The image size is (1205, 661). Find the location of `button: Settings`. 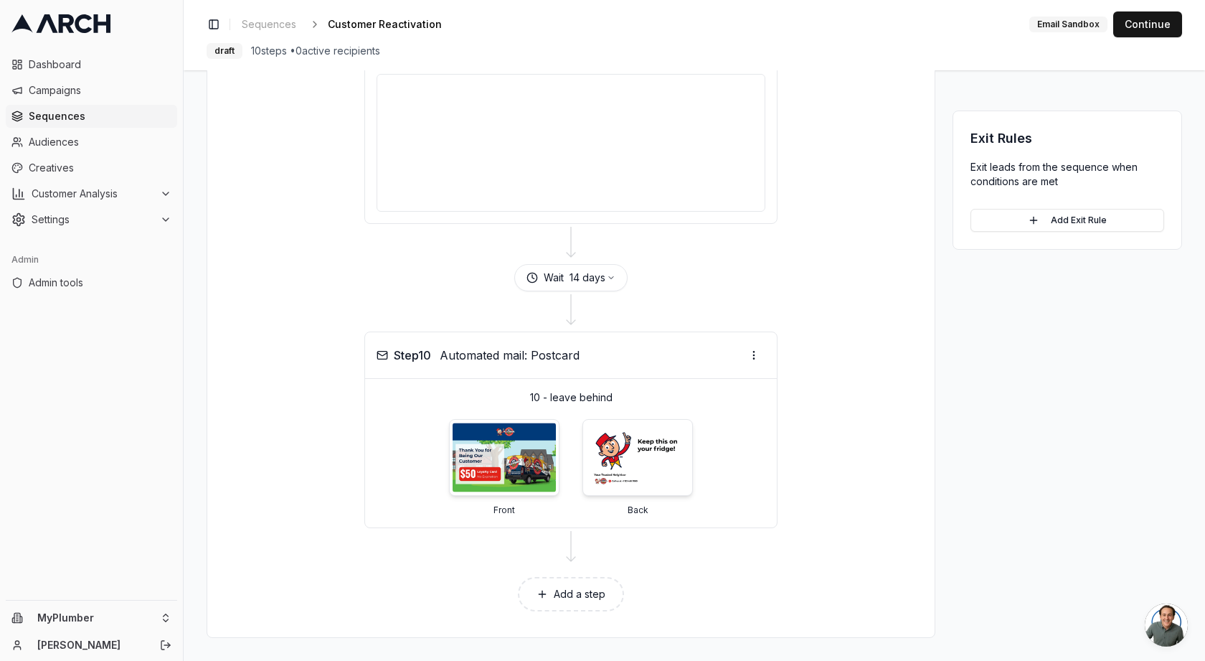

button: Settings is located at coordinates (91, 220).